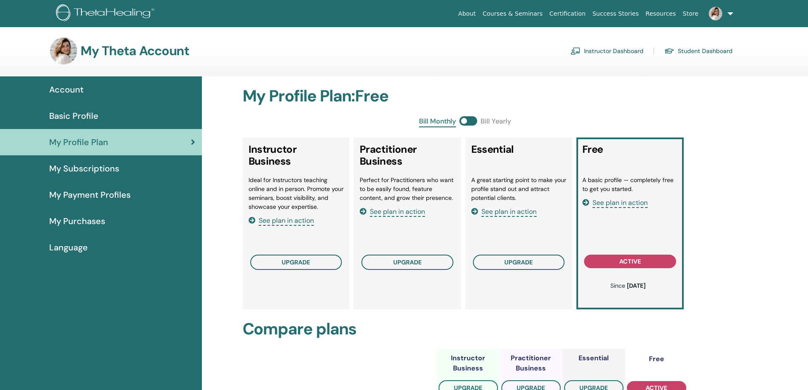 The height and width of the screenshot is (390, 808). I want to click on div: Essential, so click(593, 358).